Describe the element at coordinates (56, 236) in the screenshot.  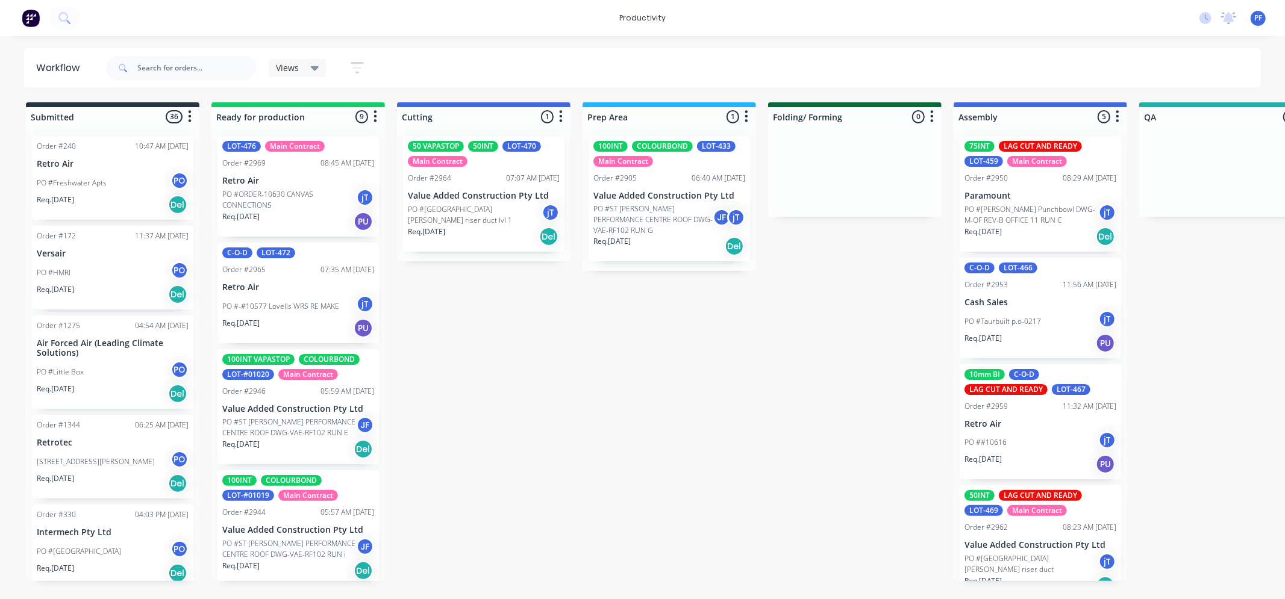
I see `div: Order #172` at that location.